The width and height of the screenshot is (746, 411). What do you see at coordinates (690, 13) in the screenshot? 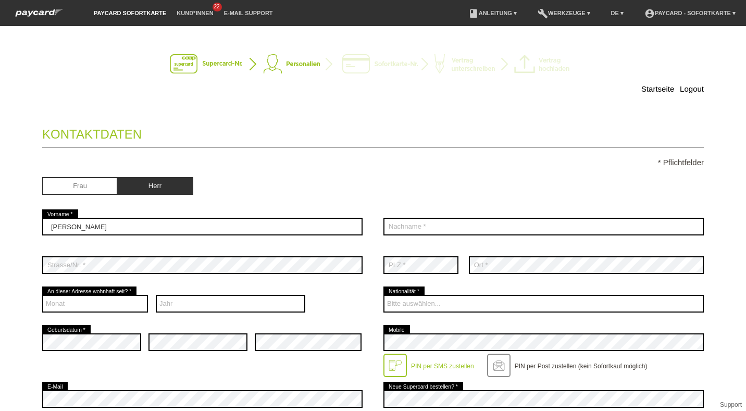
I see `a: account_circlepaycard - Sofortkarte ▾` at bounding box center [690, 13].